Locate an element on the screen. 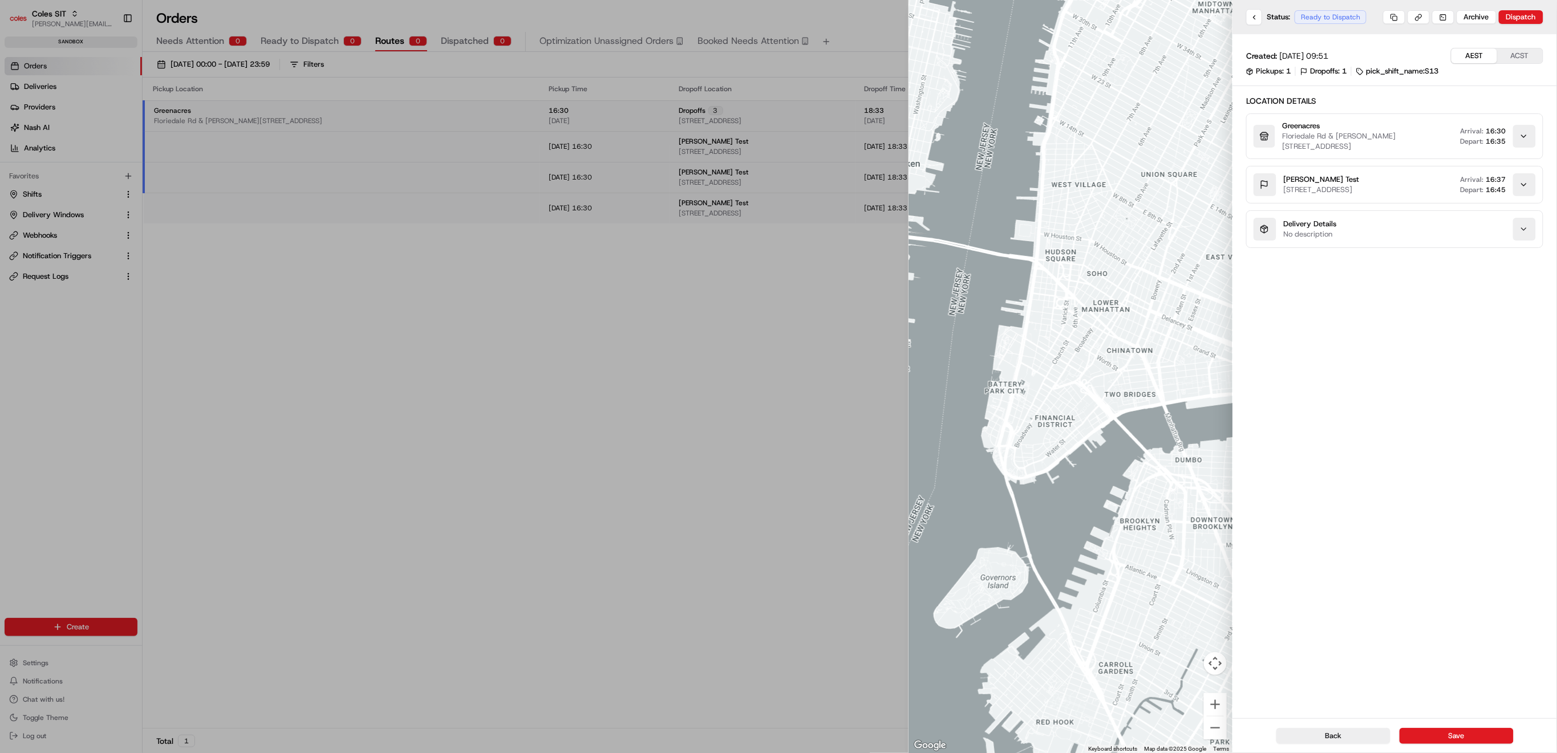 The image size is (1557, 753). h3: Delivery Details is located at coordinates (1310, 224).